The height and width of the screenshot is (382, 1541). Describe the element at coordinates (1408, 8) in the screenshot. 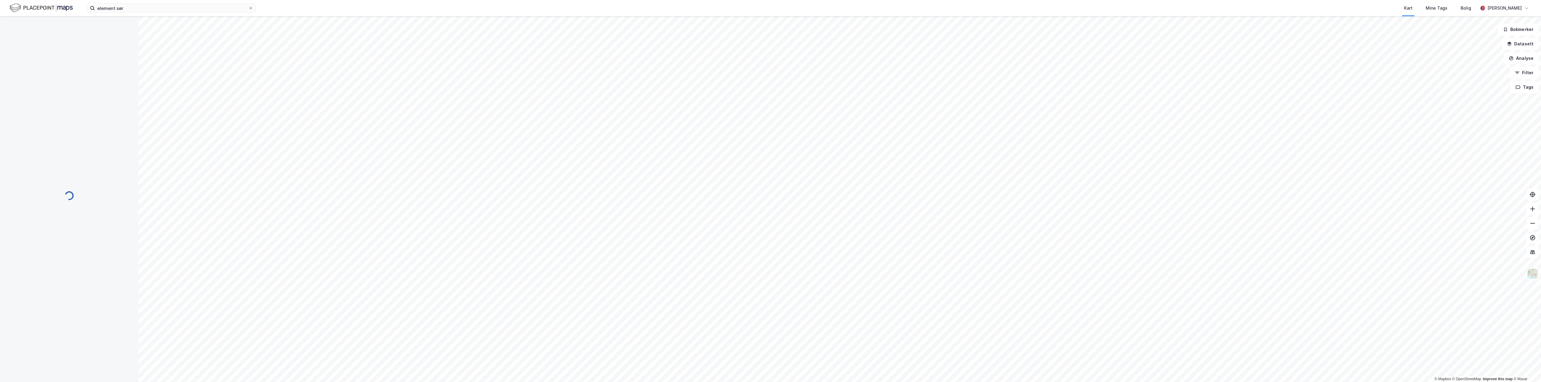

I see `div: Kart` at that location.